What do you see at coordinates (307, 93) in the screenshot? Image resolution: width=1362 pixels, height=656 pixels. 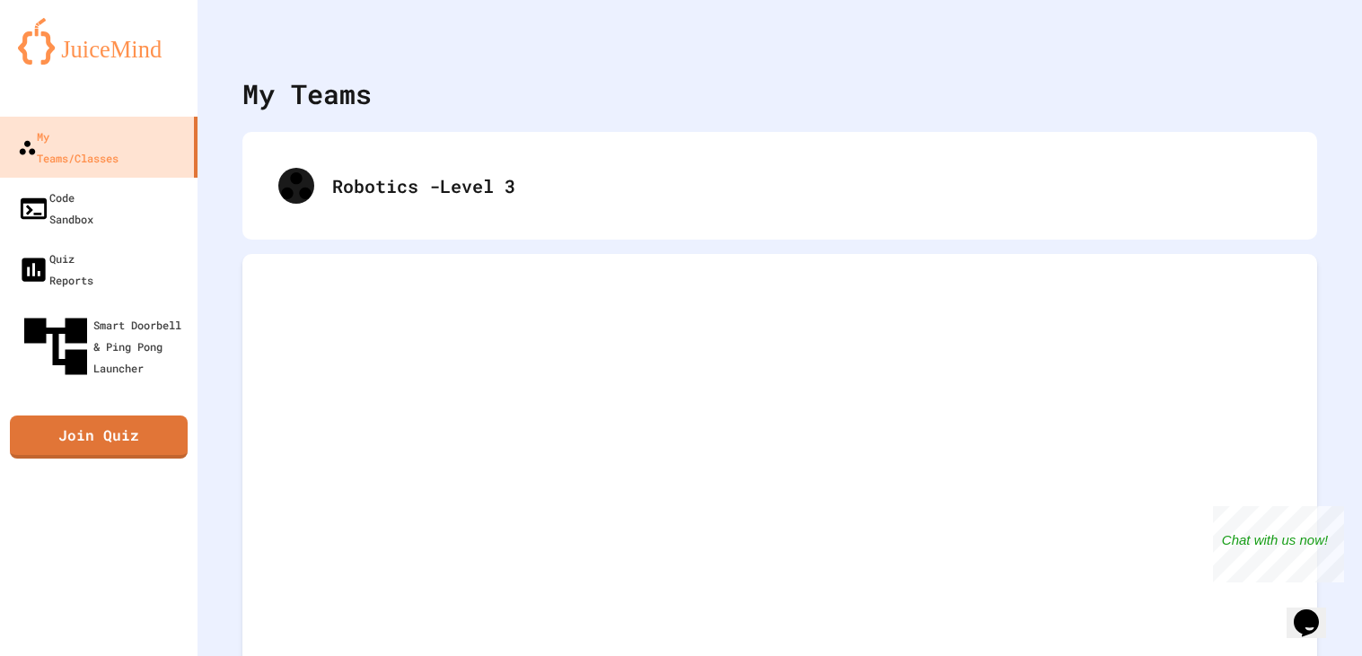 I see `div: My Teams` at bounding box center [307, 93].